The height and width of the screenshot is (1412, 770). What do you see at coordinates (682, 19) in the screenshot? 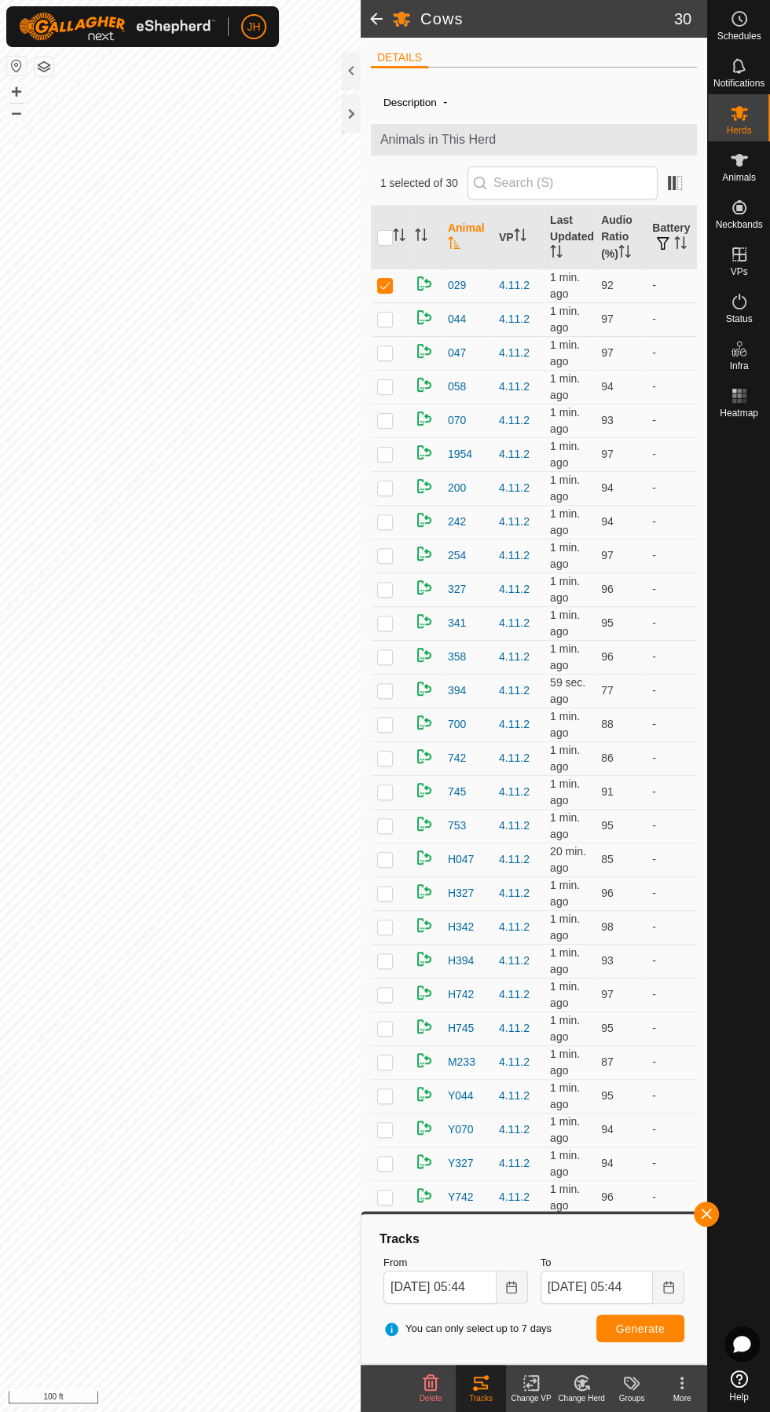
I see `span: 30` at bounding box center [682, 19].